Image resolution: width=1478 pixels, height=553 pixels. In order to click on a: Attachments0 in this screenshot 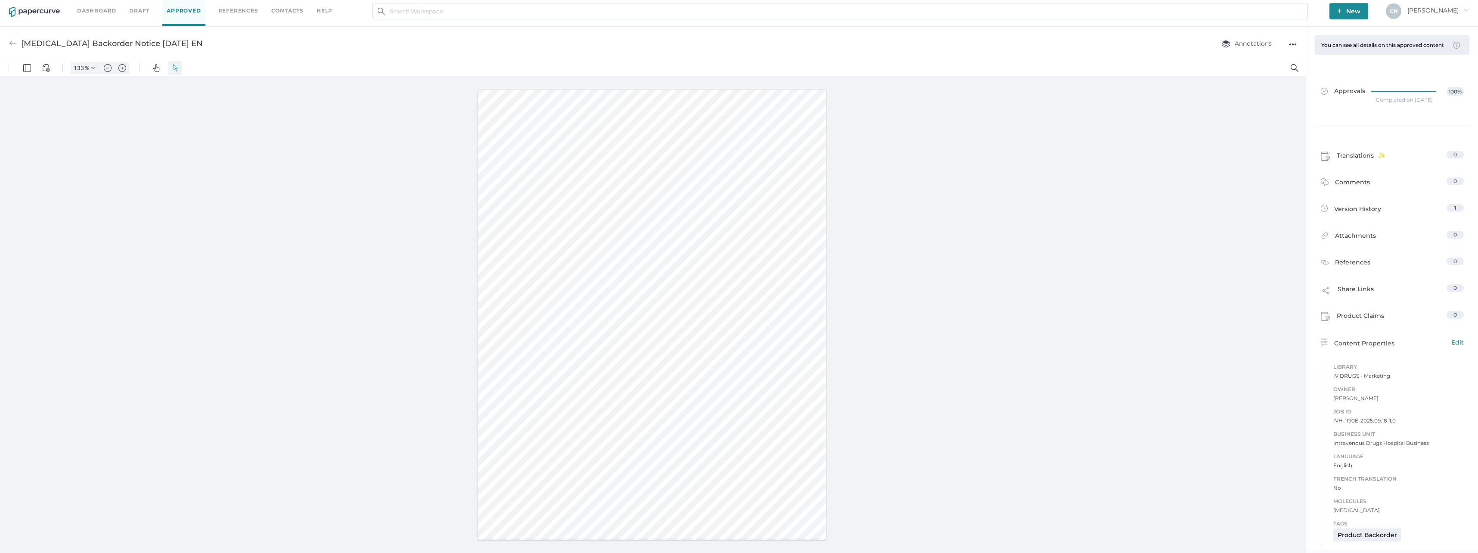, I will do `click(1393, 237)`.